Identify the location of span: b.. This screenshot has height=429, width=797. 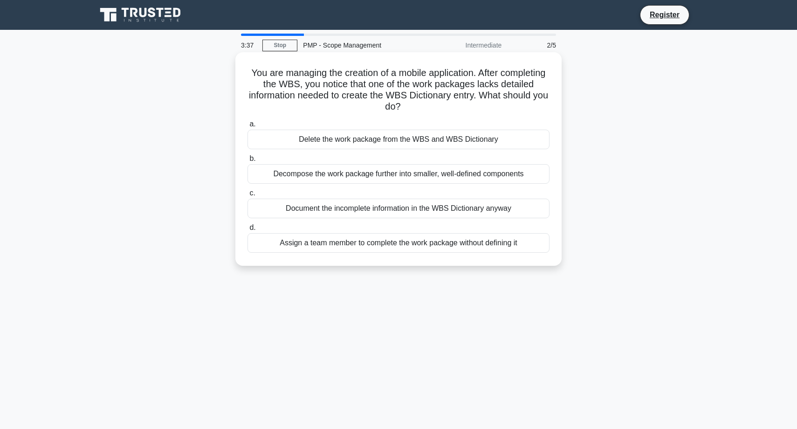
(252, 158).